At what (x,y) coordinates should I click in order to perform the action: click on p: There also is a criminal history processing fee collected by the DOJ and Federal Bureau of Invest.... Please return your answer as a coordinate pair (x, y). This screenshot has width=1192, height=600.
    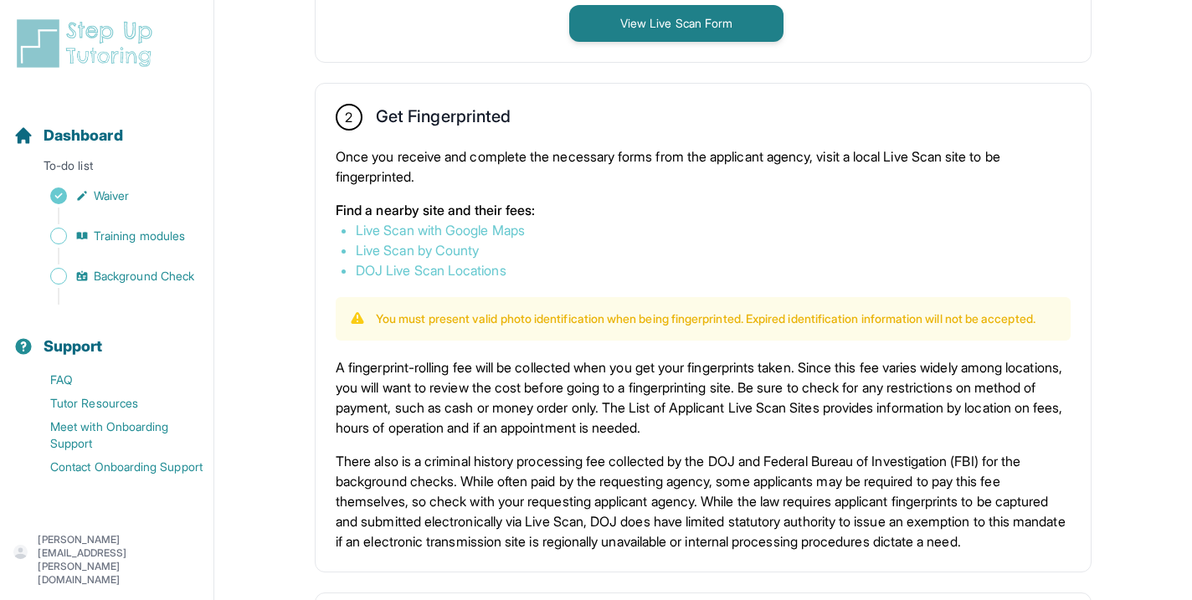
    Looking at the image, I should click on (703, 501).